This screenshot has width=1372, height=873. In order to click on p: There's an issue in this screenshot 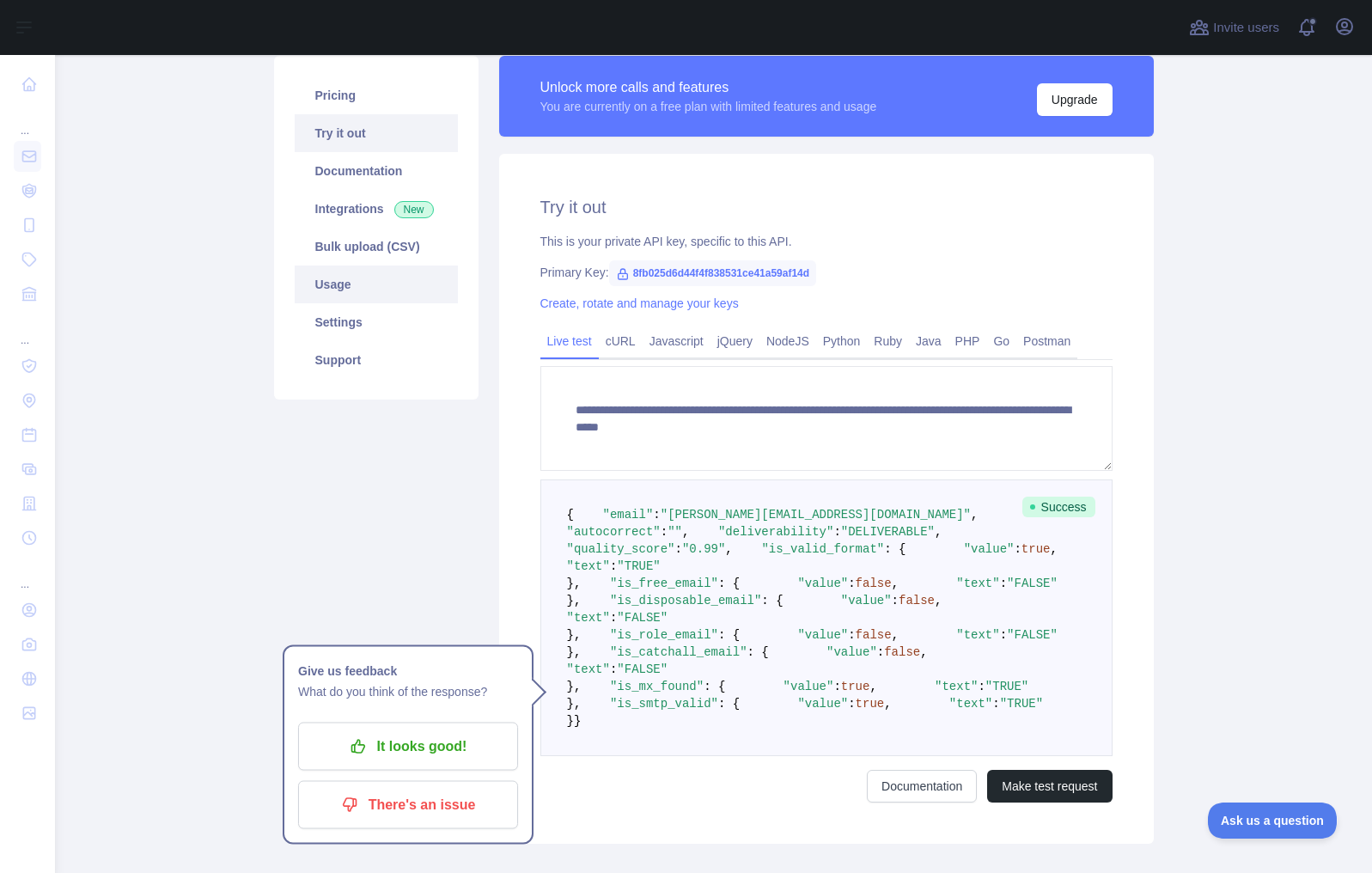, I will do `click(408, 805)`.